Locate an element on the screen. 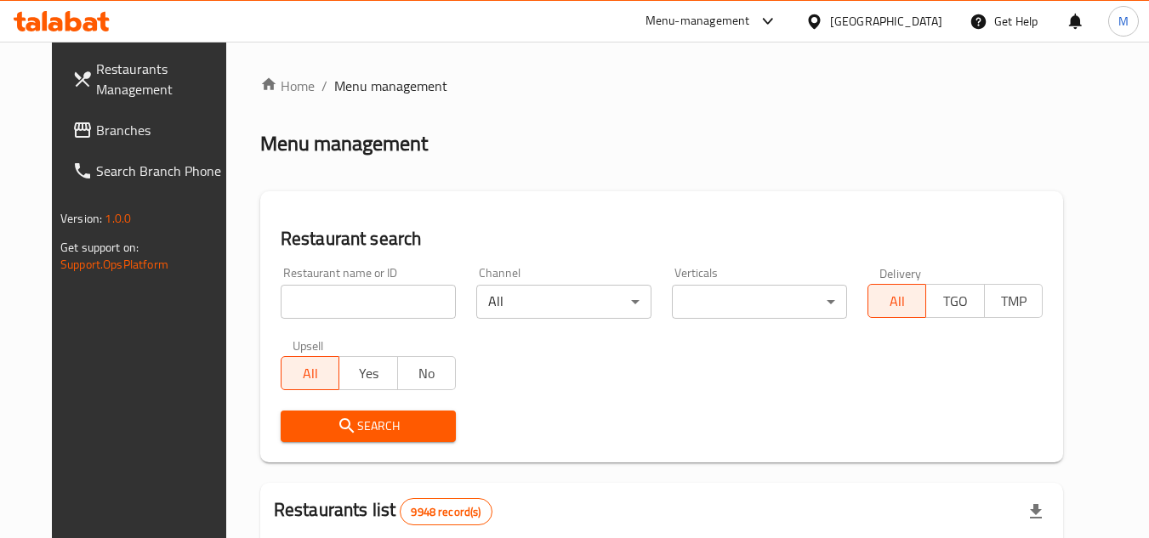 This screenshot has width=1149, height=538. button: TGO is located at coordinates (954, 301).